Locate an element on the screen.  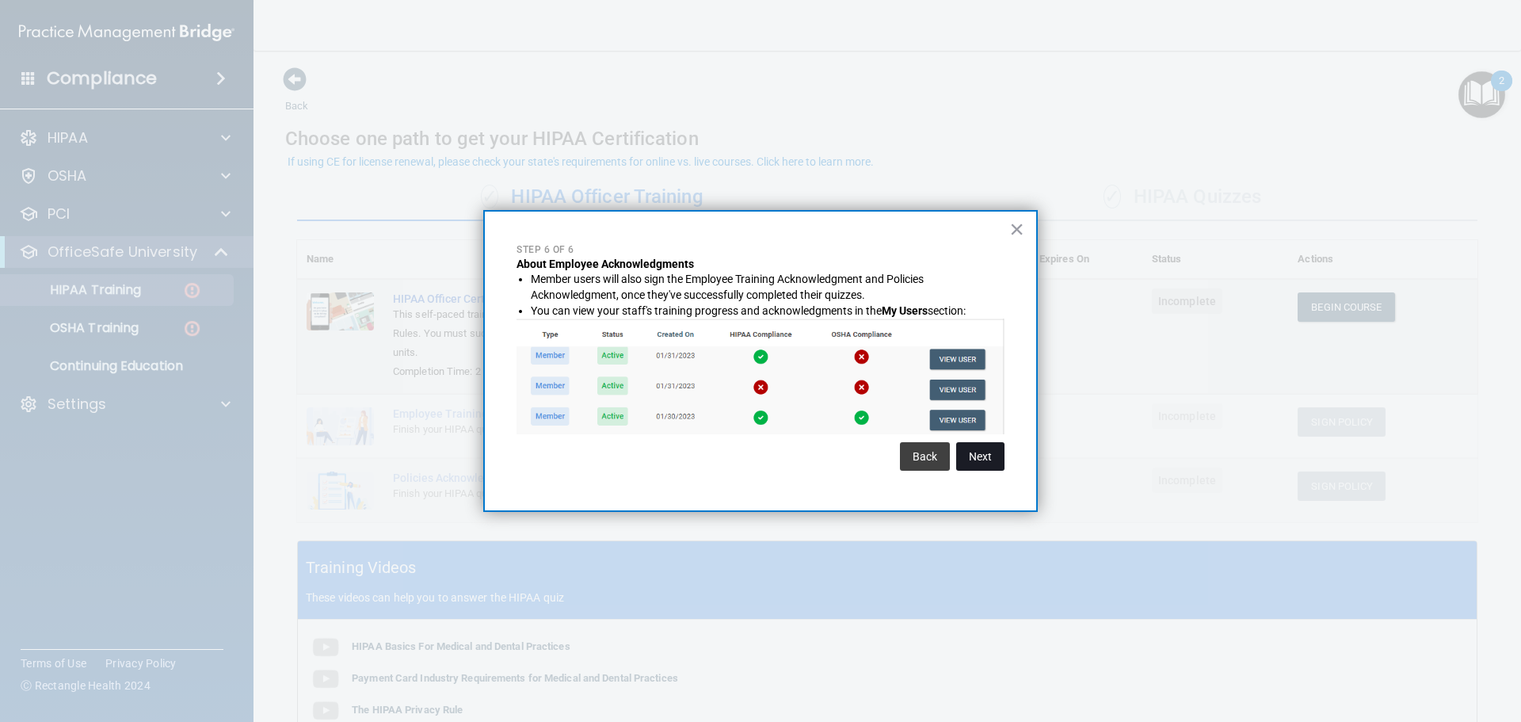
li: Member users will also sign the Employee Training Acknowledgment and Policies Acknowledgment, onc... is located at coordinates (768, 287).